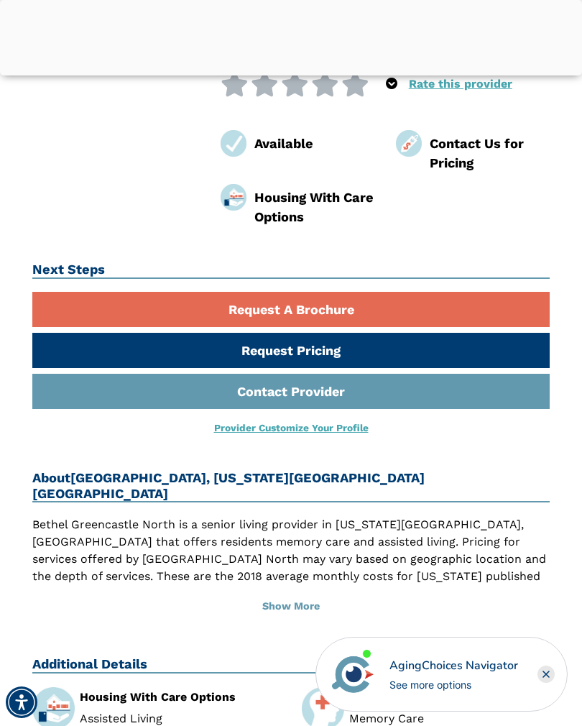 The height and width of the screenshot is (726, 582). I want to click on li: Assisted Living, so click(180, 719).